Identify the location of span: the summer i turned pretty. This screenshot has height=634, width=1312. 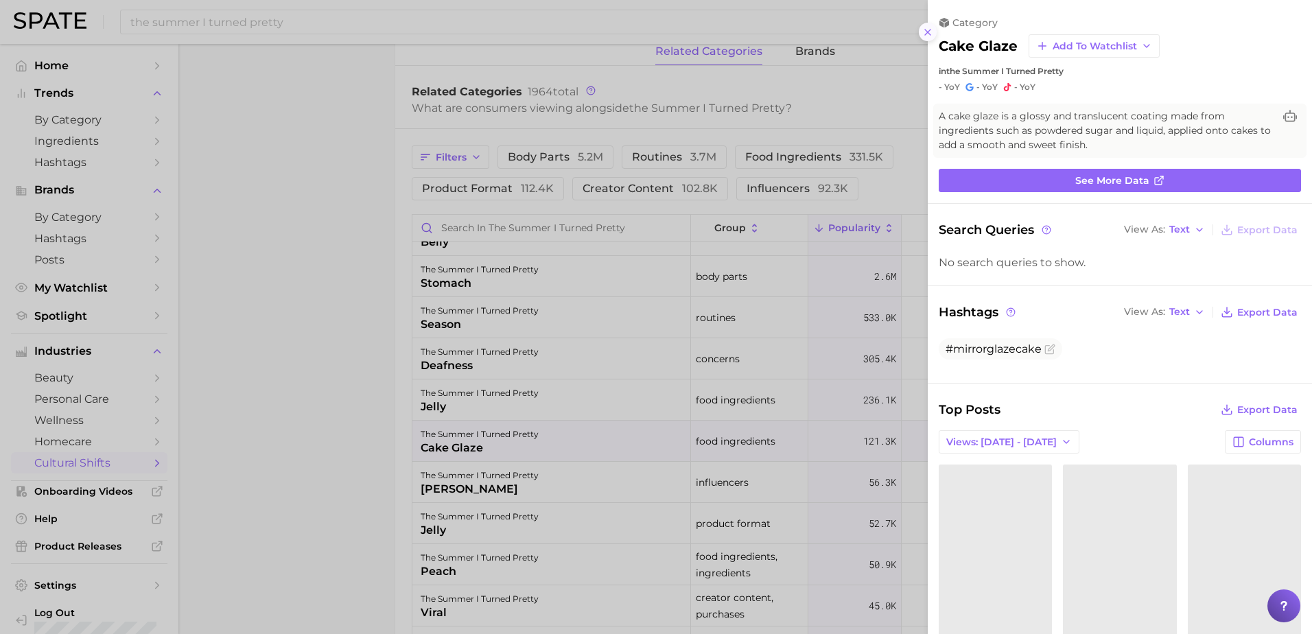
(1004, 71).